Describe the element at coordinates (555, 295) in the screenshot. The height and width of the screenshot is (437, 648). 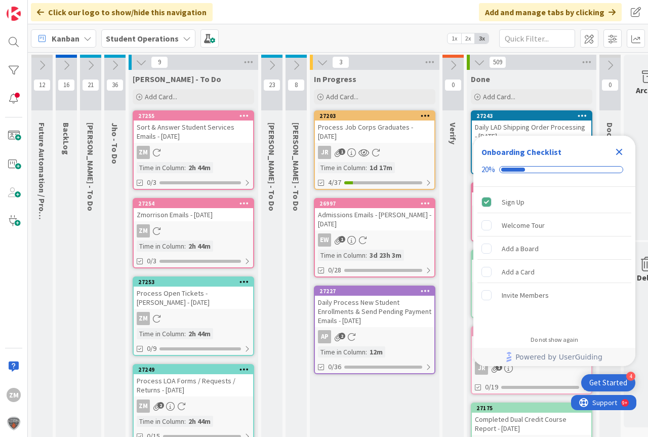
I see `div: Invite Members is incomplete.` at that location.